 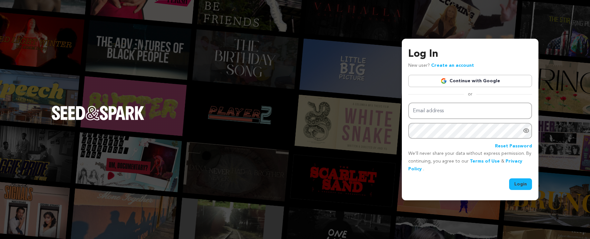 I want to click on a: Seed&Spark Homepage, so click(x=98, y=119).